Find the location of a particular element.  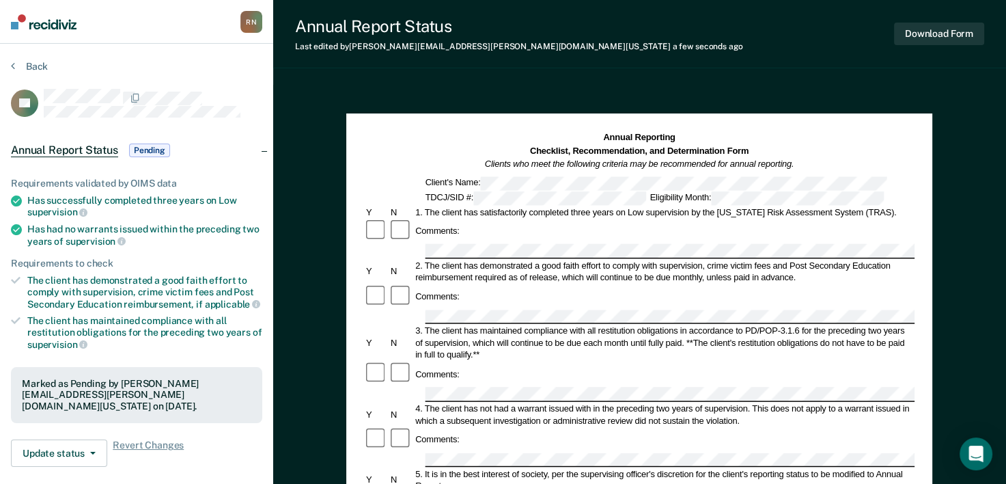

button: Back is located at coordinates (29, 66).